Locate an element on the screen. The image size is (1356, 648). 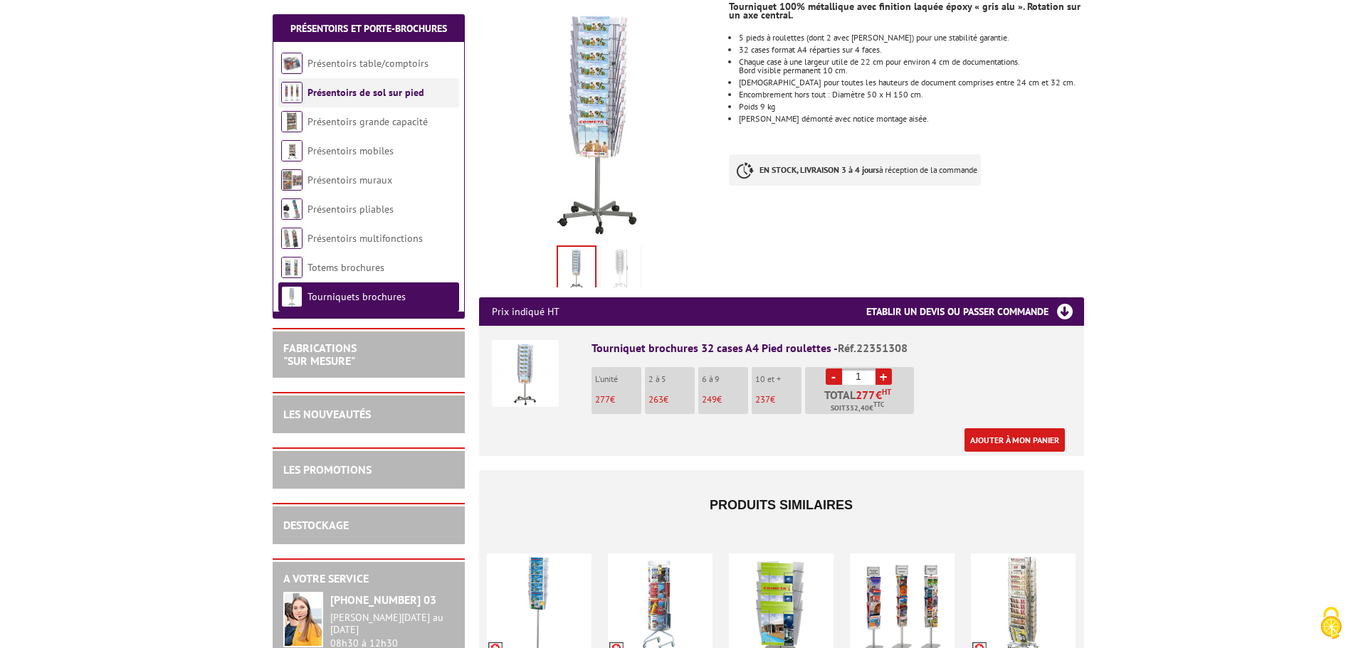
img: Présentoirs grande capacité is located at coordinates (292, 122).